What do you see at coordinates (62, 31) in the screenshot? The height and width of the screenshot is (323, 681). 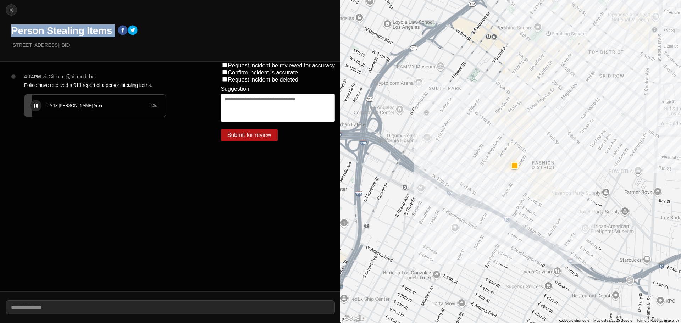 I see `h1: Person Stealing Items` at bounding box center [62, 31].